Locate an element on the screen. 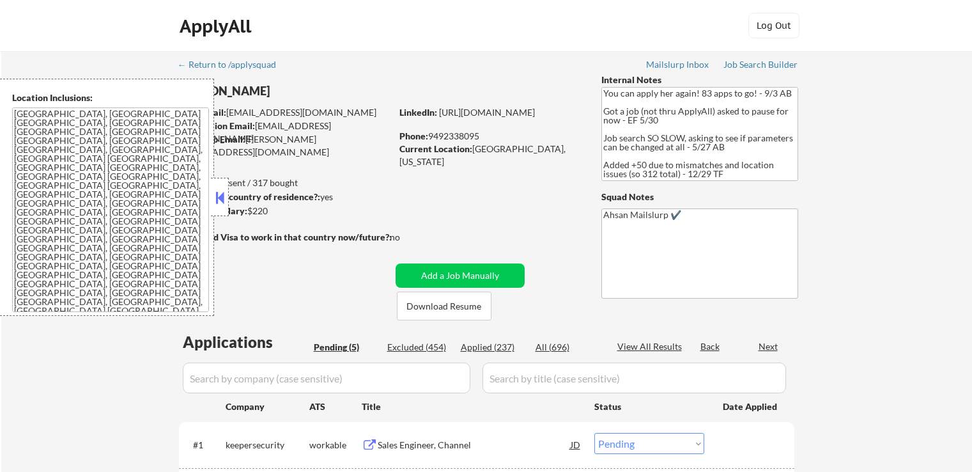  div: JD is located at coordinates (576, 444).